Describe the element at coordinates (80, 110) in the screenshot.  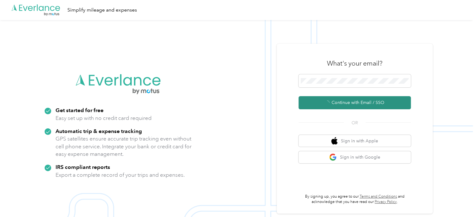
I see `strong: Get started for free` at that location.